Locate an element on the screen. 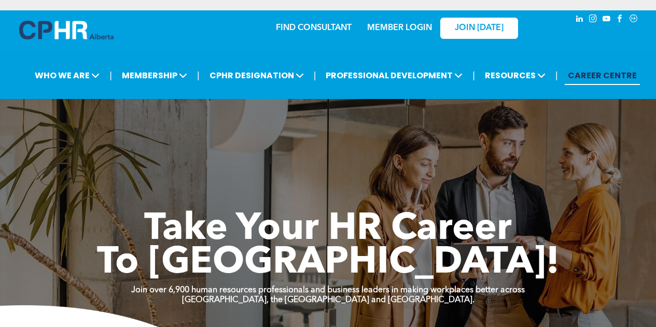 Image resolution: width=656 pixels, height=327 pixels. span: MEMBERSHIP is located at coordinates (155, 75).